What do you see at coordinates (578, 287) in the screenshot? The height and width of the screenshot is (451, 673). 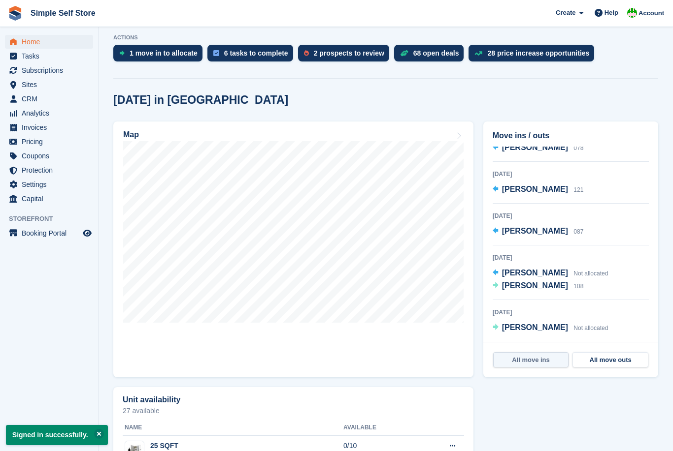 I see `span: 108` at bounding box center [578, 287].